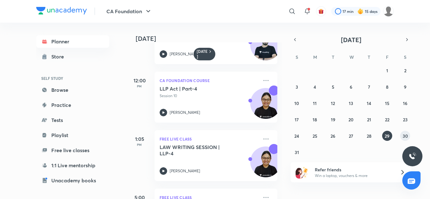  Describe the element at coordinates (296, 120) in the screenshot. I see `abbr: August 17, 2025` at that location.